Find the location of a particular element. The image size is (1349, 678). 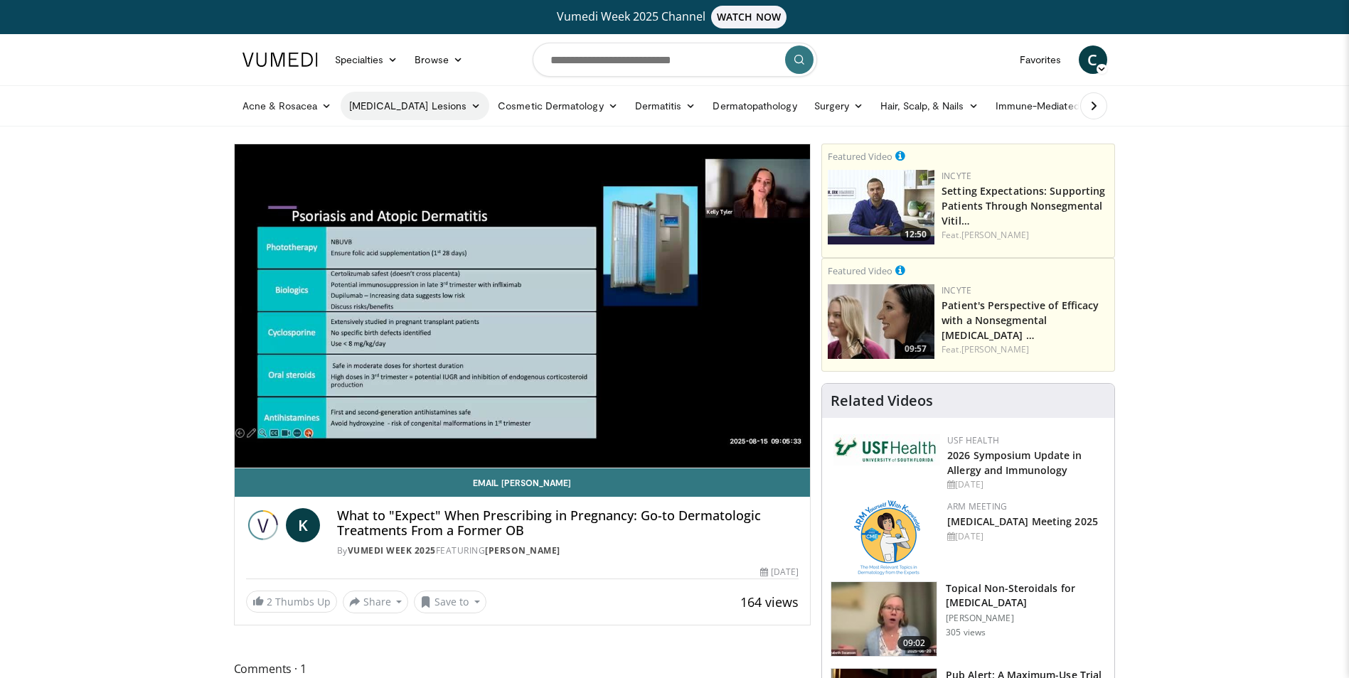

h4: What to "Expect" When Prescribing in Pregnancy: Go-to Dermatologic Treatments From a Former OB is located at coordinates (568, 523).